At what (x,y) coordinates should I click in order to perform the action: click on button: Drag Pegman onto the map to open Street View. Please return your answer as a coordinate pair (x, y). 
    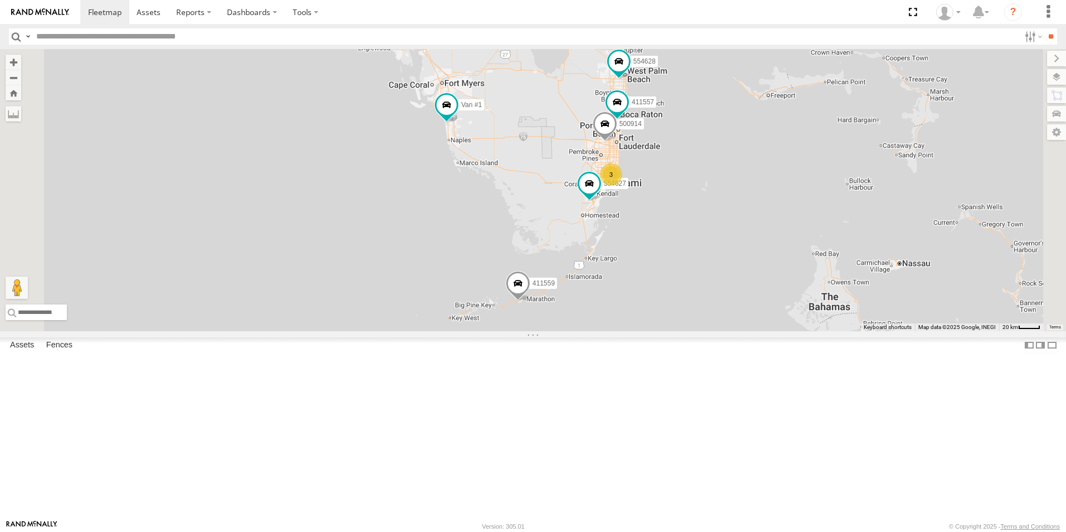
    Looking at the image, I should click on (17, 288).